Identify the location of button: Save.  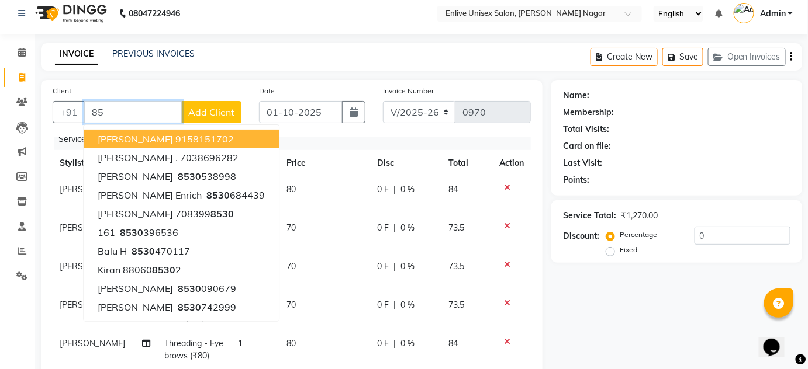
(683, 57).